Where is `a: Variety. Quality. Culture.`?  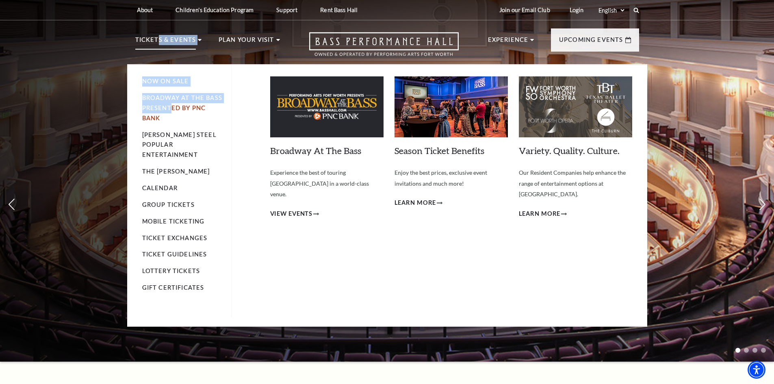
a: Variety. Quality. Culture. is located at coordinates (569, 150).